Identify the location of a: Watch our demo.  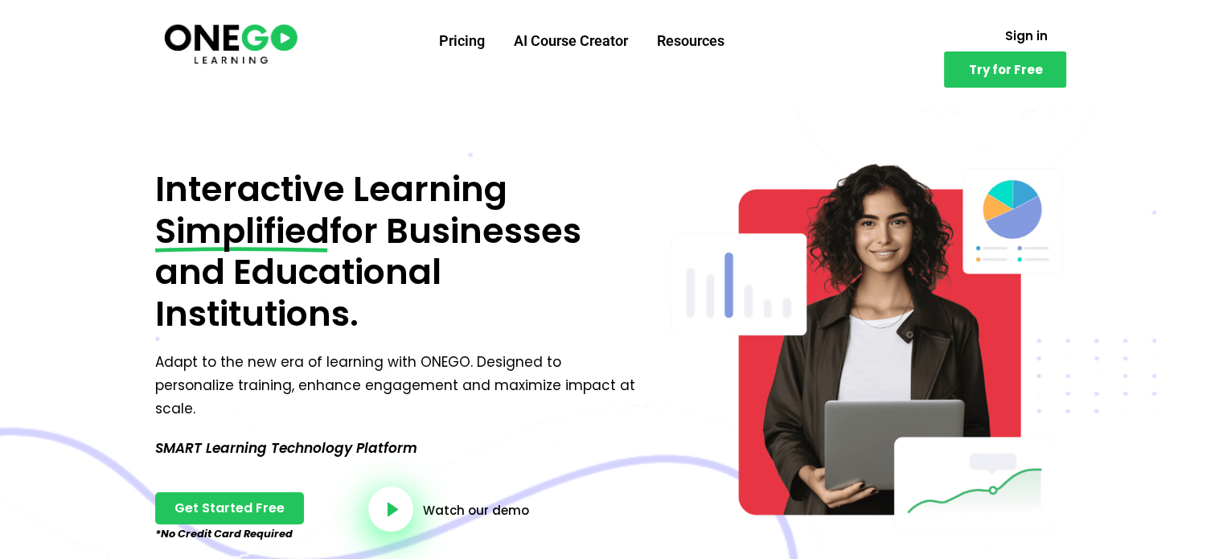
(476, 510).